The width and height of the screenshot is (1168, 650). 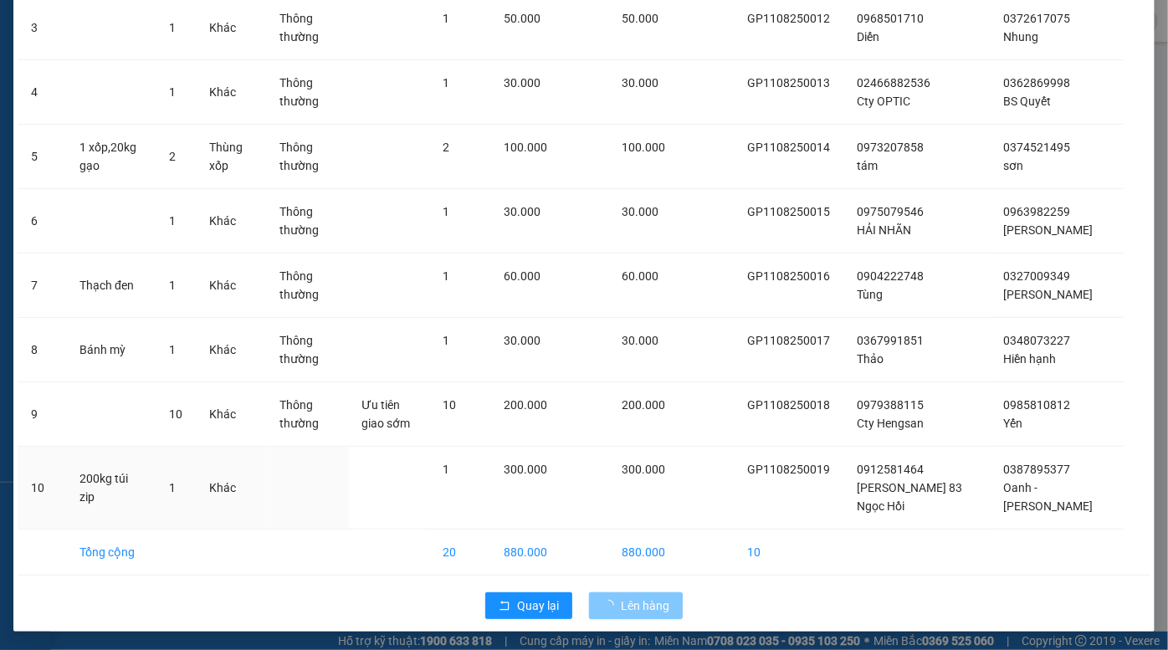 What do you see at coordinates (1038, 147) in the screenshot?
I see `span: 0374521495` at bounding box center [1038, 147].